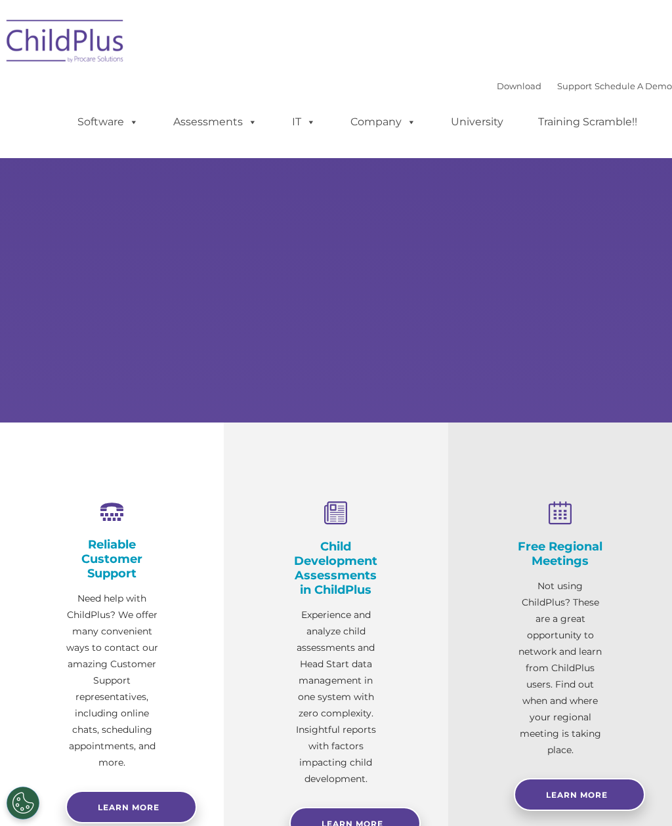 The height and width of the screenshot is (826, 672). I want to click on a: IT, so click(304, 122).